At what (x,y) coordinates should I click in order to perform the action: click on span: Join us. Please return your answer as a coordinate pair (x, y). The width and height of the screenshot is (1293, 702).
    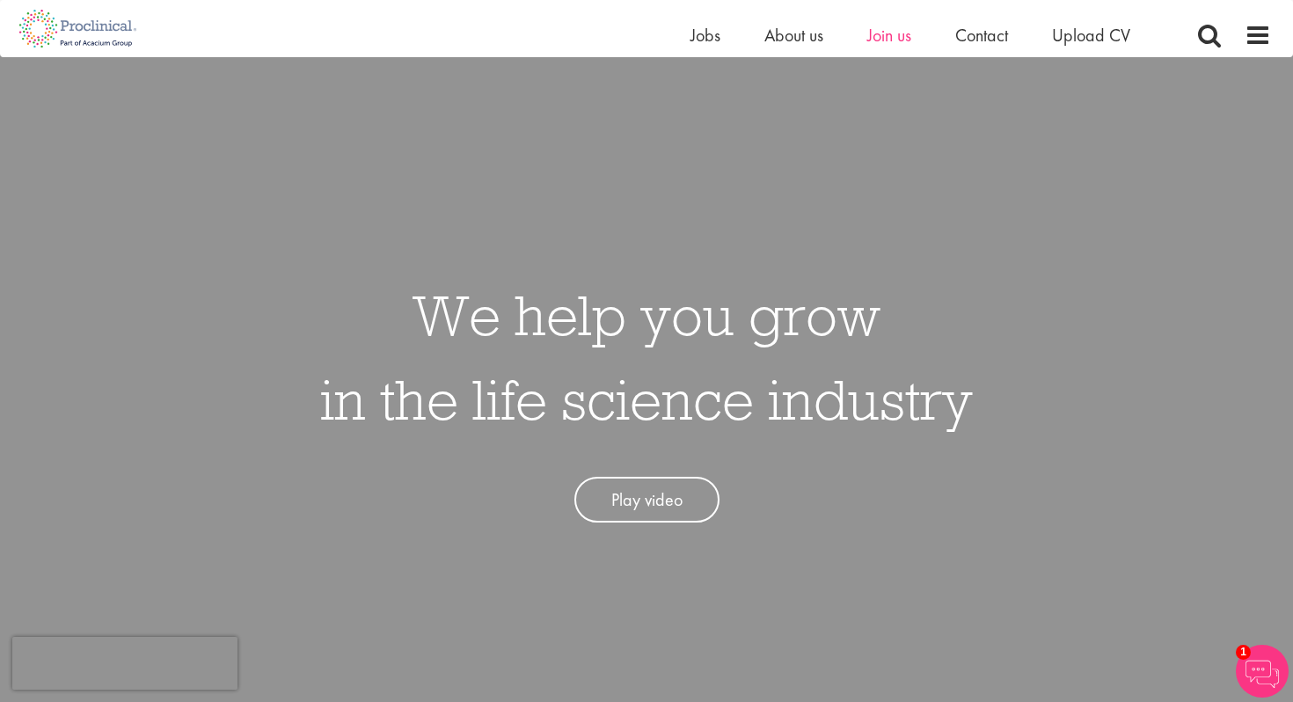
    Looking at the image, I should click on (890, 35).